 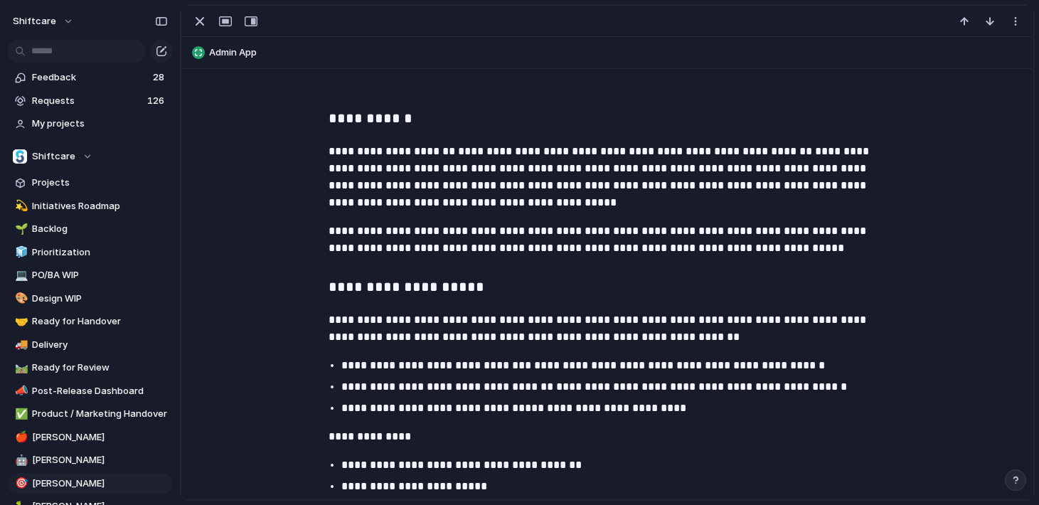 What do you see at coordinates (90, 368) in the screenshot?
I see `div: 🛤️Ready for Review` at bounding box center [90, 368].